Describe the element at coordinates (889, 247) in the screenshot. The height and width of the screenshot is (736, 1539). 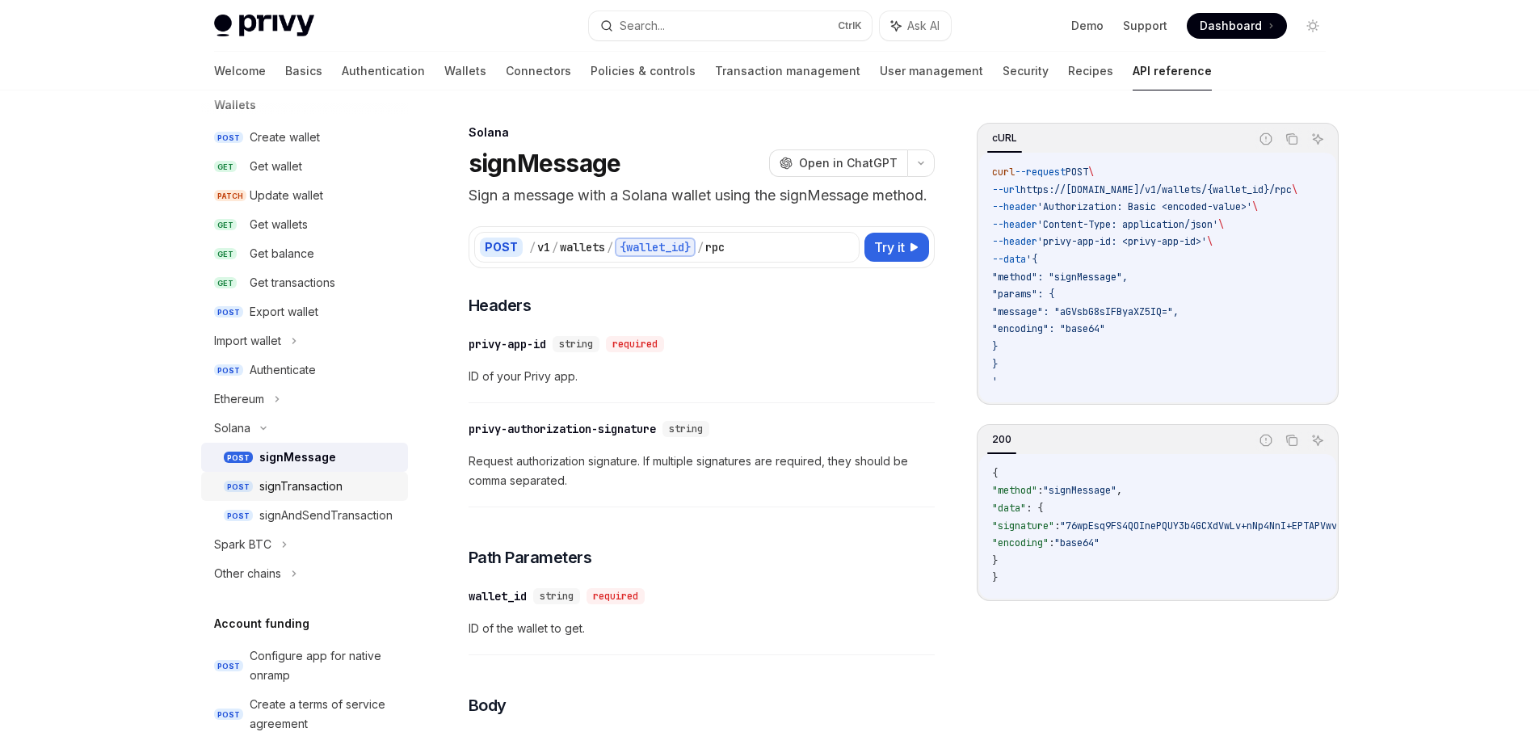
I see `span: Try it` at that location.